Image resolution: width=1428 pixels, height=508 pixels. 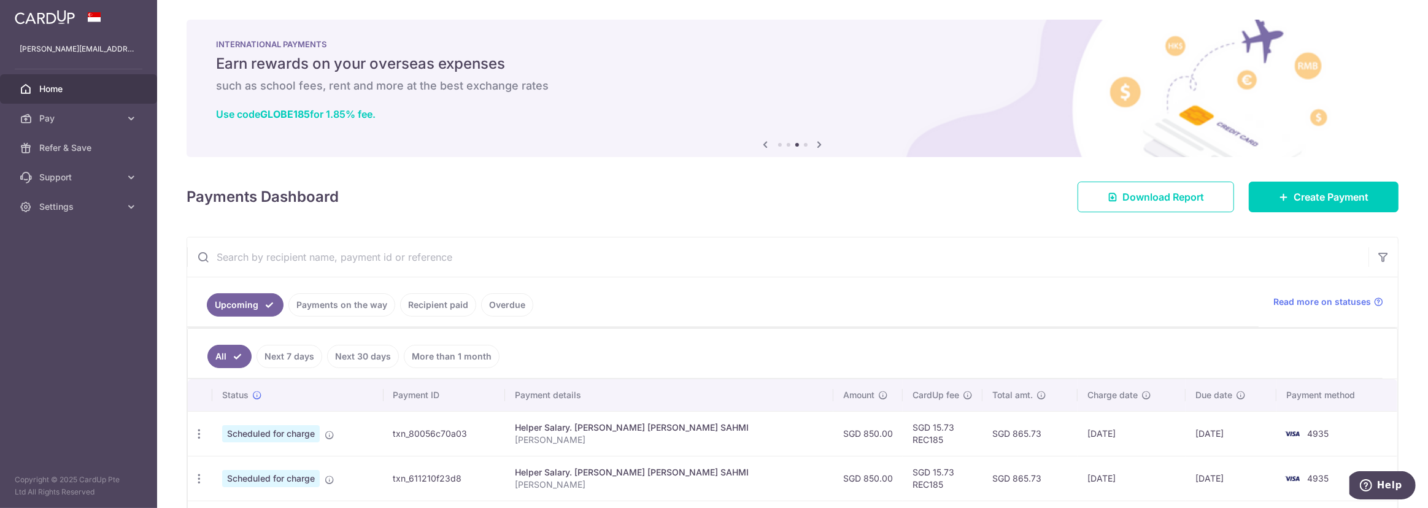 What do you see at coordinates (80, 177) in the screenshot?
I see `span: Support` at bounding box center [80, 177].